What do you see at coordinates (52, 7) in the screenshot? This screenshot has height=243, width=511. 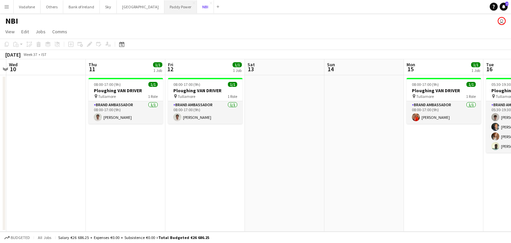 I see `button: Others` at bounding box center [52, 7].